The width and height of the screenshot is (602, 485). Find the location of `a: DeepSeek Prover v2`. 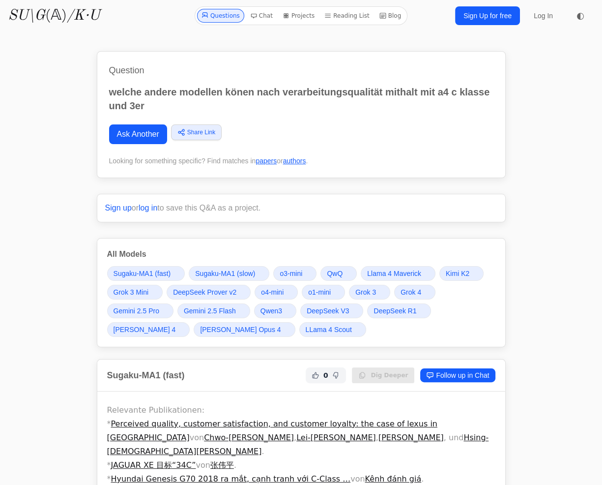

a: DeepSeek Prover v2 is located at coordinates (208, 292).